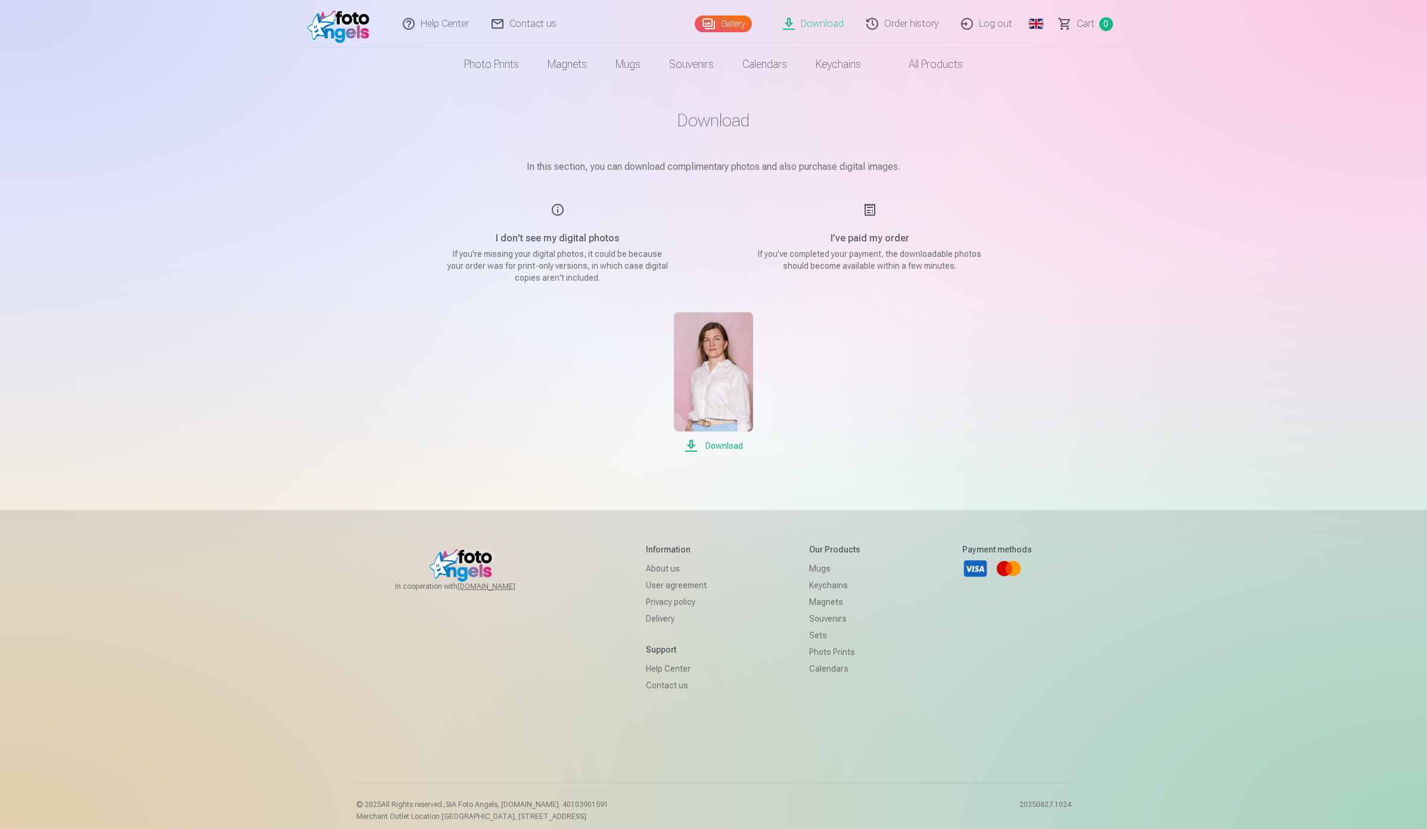  Describe the element at coordinates (676, 585) in the screenshot. I see `a: User agreement` at that location.